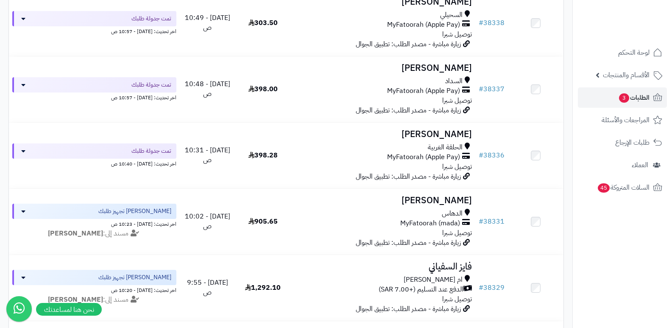 Image resolution: width=672 pixels, height=328 pixels. Describe the element at coordinates (623, 120) in the screenshot. I see `a: المراجعات والأسئلة` at that location.